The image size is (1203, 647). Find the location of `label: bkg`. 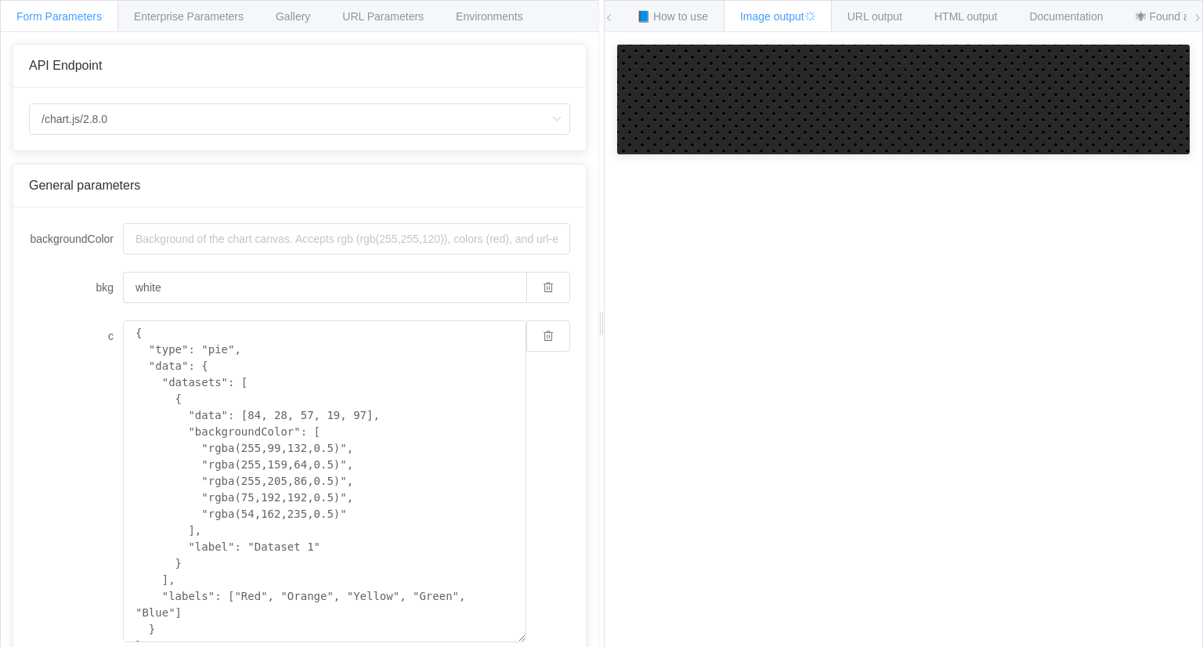

label: bkg is located at coordinates (76, 287).